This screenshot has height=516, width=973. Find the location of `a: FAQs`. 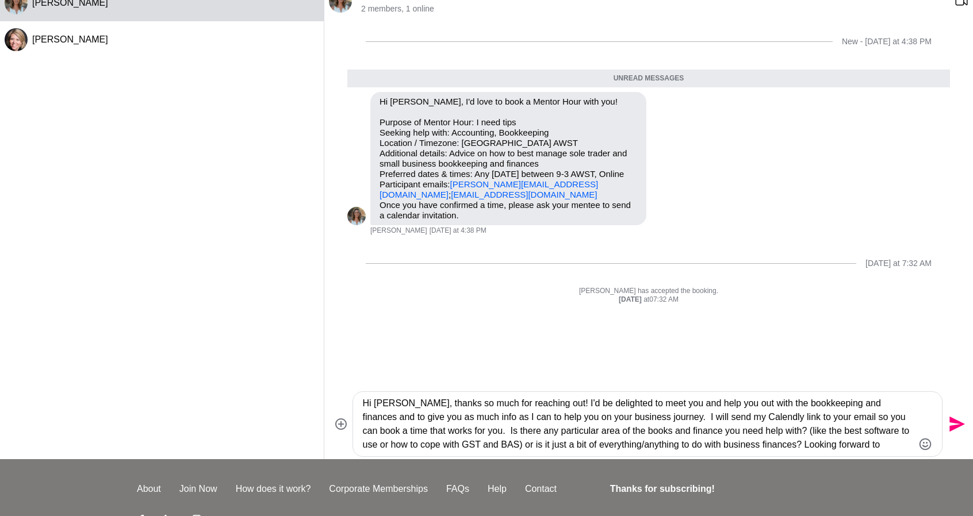

a: FAQs is located at coordinates (458, 489).